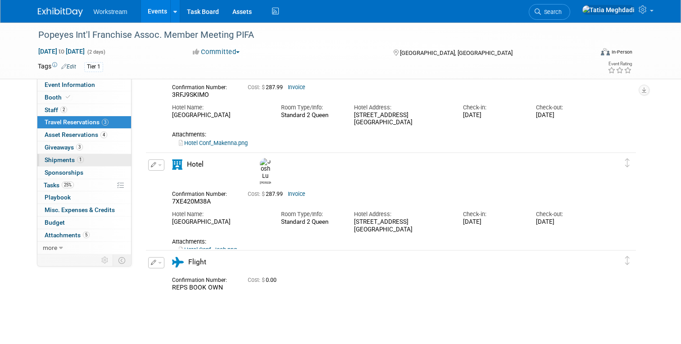 This screenshot has height=344, width=681. I want to click on a: Asset Reservations4, so click(84, 135).